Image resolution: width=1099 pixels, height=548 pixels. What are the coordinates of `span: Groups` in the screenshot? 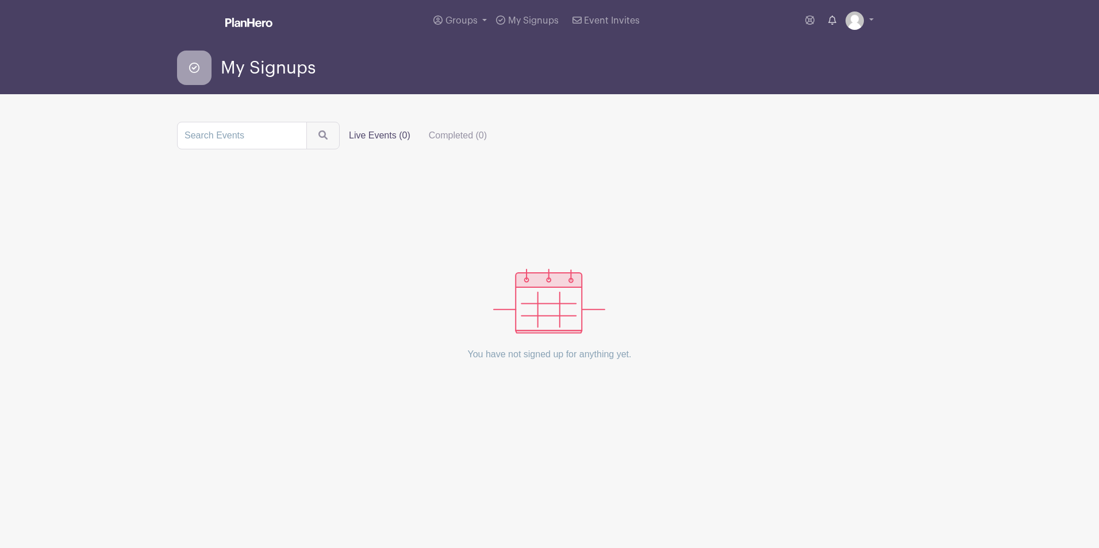 It's located at (462, 21).